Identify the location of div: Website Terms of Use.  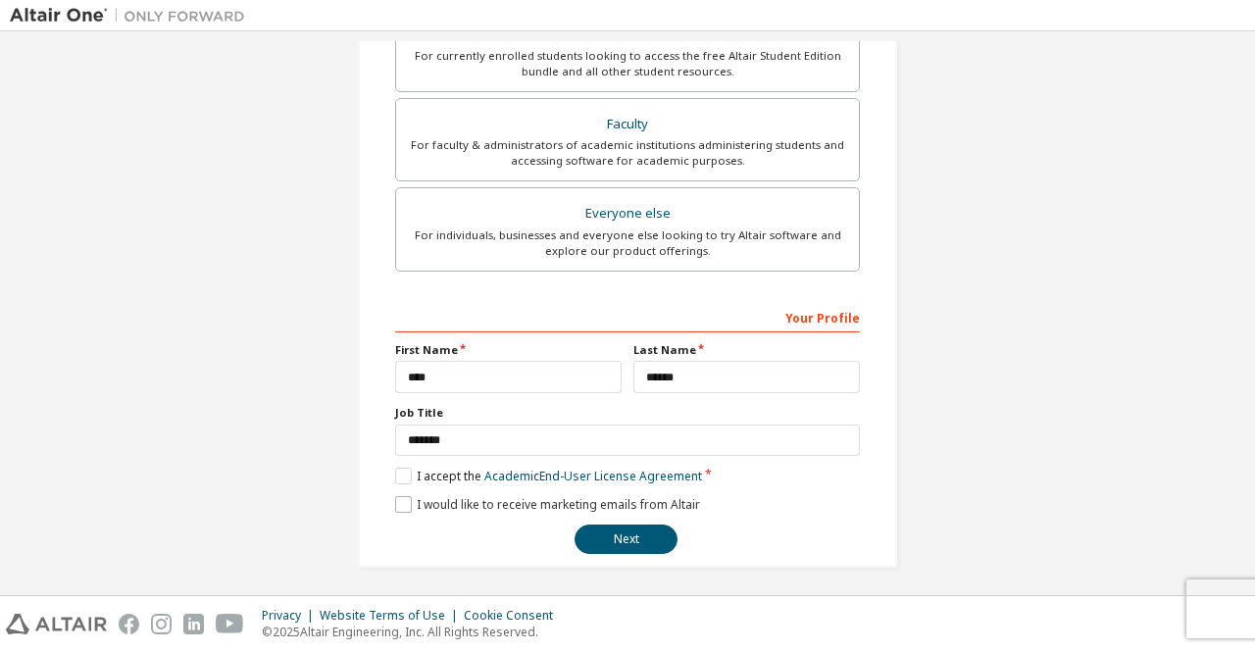
(391, 616).